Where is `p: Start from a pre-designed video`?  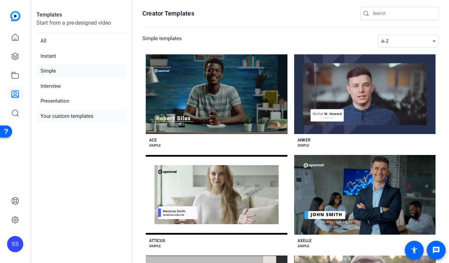
p: Start from a pre-designed video is located at coordinates (81, 26).